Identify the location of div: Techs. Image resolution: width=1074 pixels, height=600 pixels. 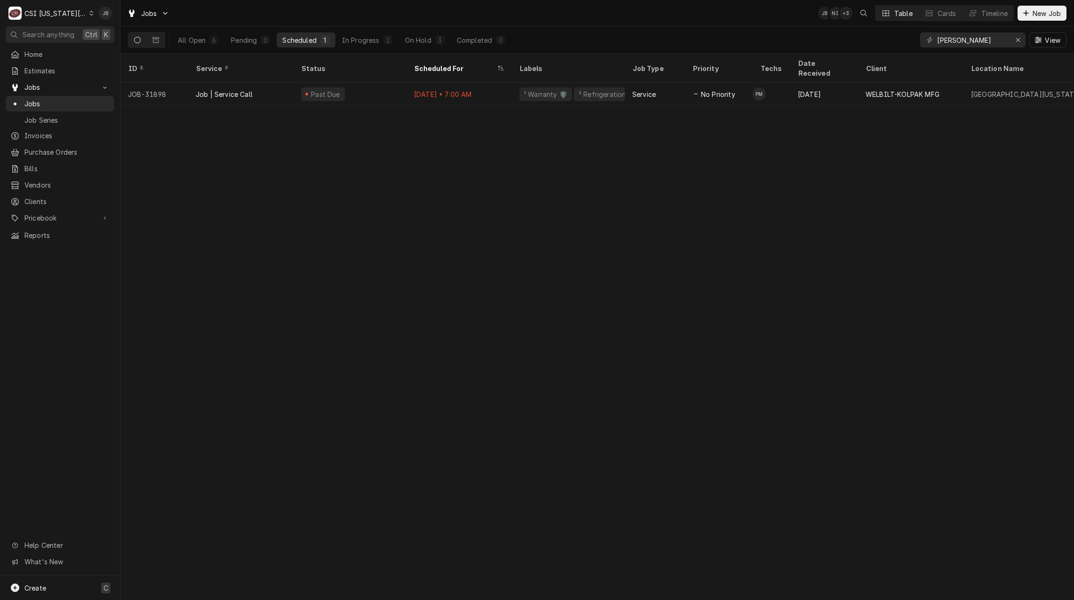
(772, 68).